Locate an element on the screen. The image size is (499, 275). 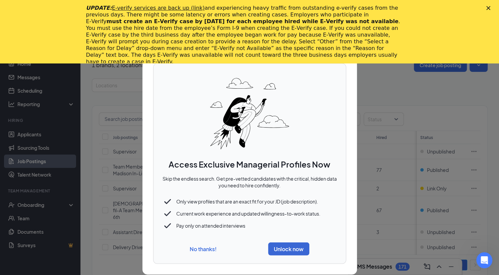
i: UPDATE: is located at coordinates (146, 8).